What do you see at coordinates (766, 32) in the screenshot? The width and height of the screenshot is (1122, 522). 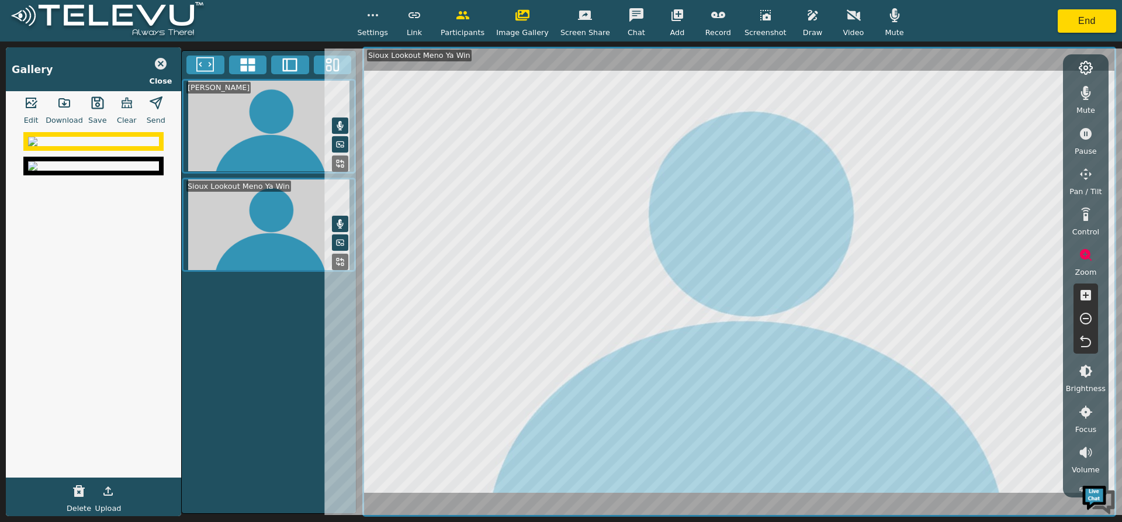 I see `span: Screenshot` at bounding box center [766, 32].